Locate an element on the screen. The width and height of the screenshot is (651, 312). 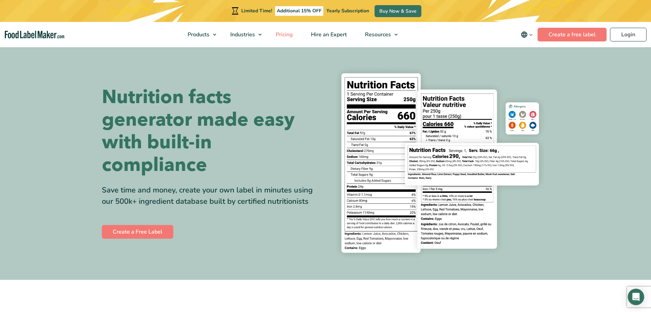
span: Yearly Subscription is located at coordinates (348, 11).